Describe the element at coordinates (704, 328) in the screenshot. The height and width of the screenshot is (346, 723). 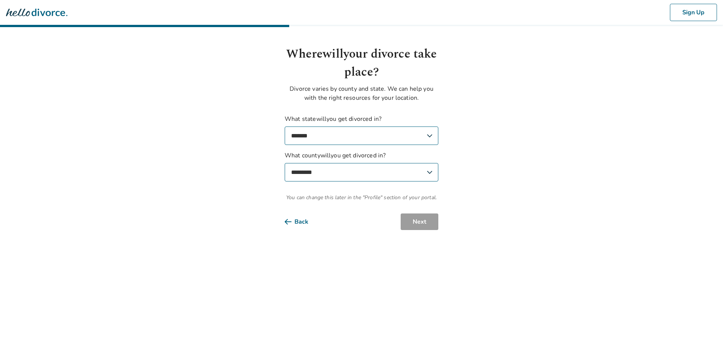
I see `div: Chat Widget` at that location.